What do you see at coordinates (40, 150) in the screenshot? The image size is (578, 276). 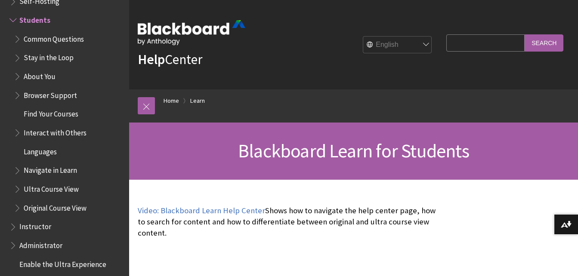 I see `span: Languages` at bounding box center [40, 150].